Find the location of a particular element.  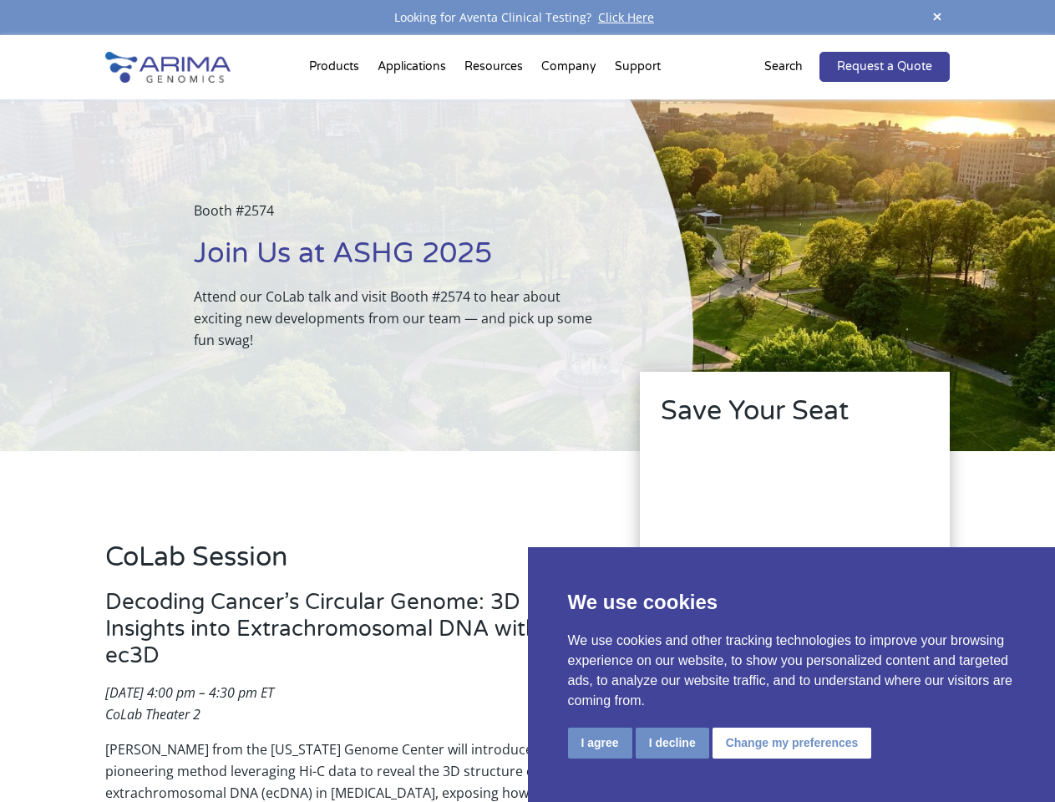

div: Looking for Aventa Clinical Testing? is located at coordinates (527, 18).